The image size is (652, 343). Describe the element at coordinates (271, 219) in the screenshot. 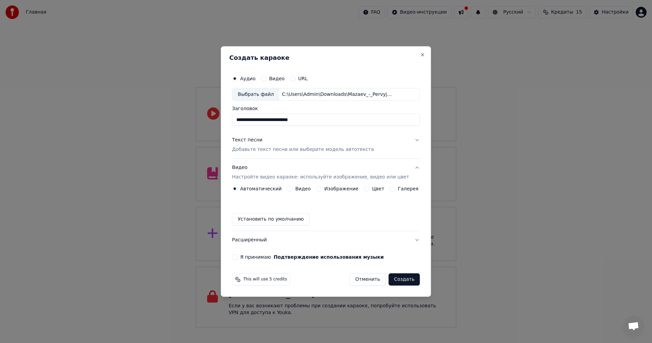

I see `button: Установить по умолчанию` at that location.